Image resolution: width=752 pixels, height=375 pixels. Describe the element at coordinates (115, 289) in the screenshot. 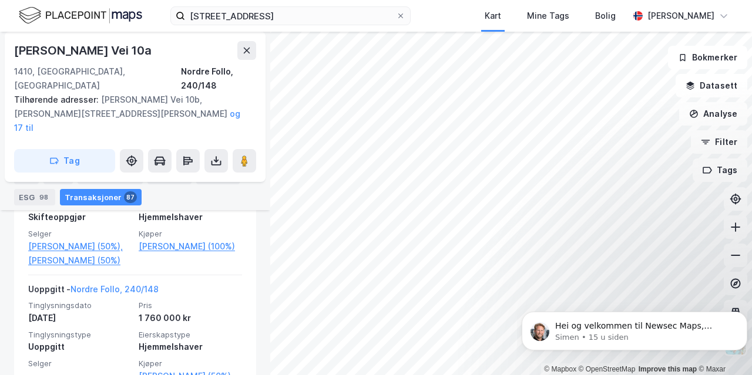

I see `a: Nordre Follo, 240/148` at that location.